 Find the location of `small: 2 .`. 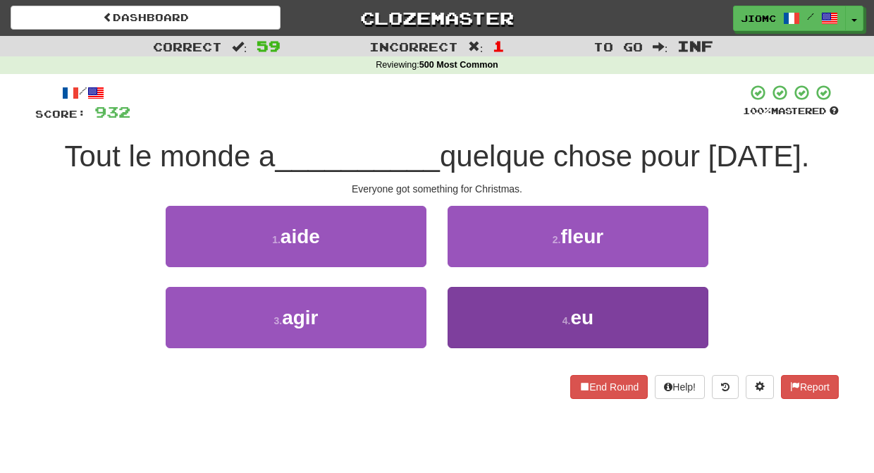

small: 2 . is located at coordinates (557, 240).